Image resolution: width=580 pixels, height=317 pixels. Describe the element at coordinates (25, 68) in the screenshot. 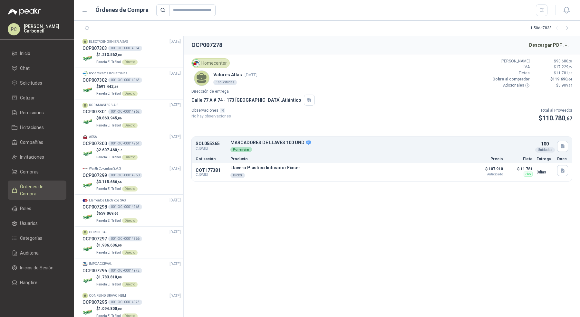

I see `span: Chat` at that location.